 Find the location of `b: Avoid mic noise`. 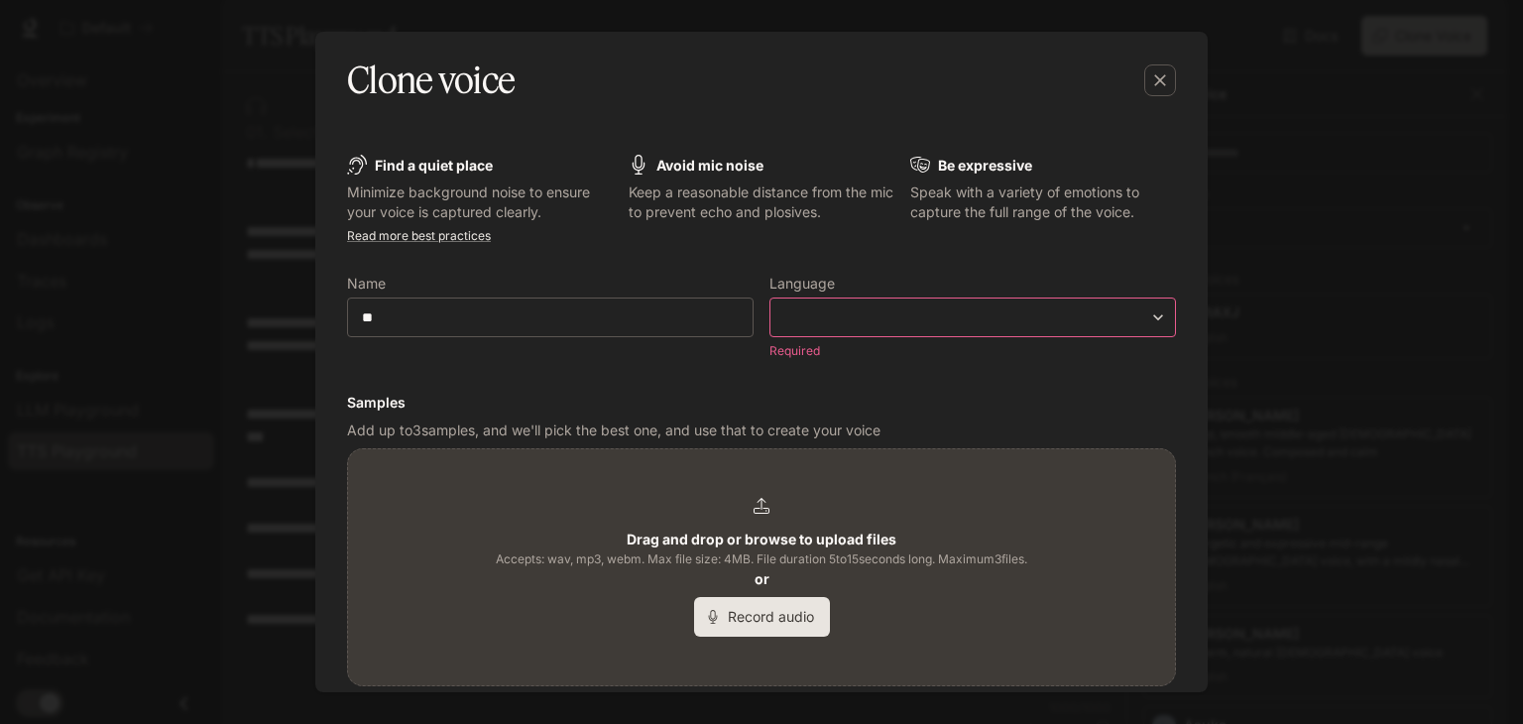

b: Avoid mic noise is located at coordinates (710, 165).